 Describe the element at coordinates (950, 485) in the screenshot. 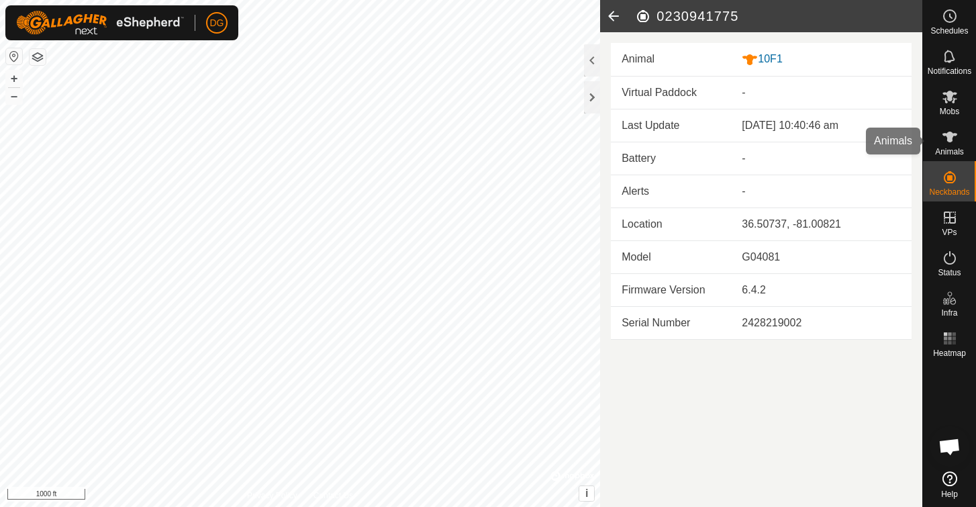

I see `a: Help` at that location.